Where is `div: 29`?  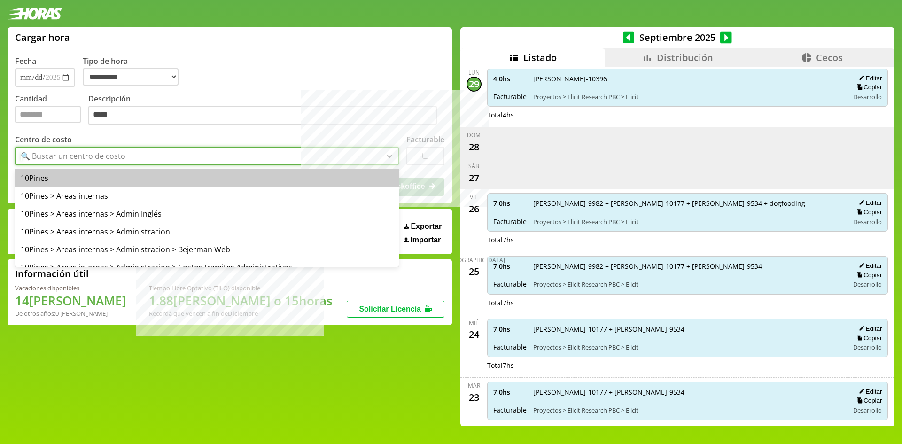
div: 29 is located at coordinates (474, 84).